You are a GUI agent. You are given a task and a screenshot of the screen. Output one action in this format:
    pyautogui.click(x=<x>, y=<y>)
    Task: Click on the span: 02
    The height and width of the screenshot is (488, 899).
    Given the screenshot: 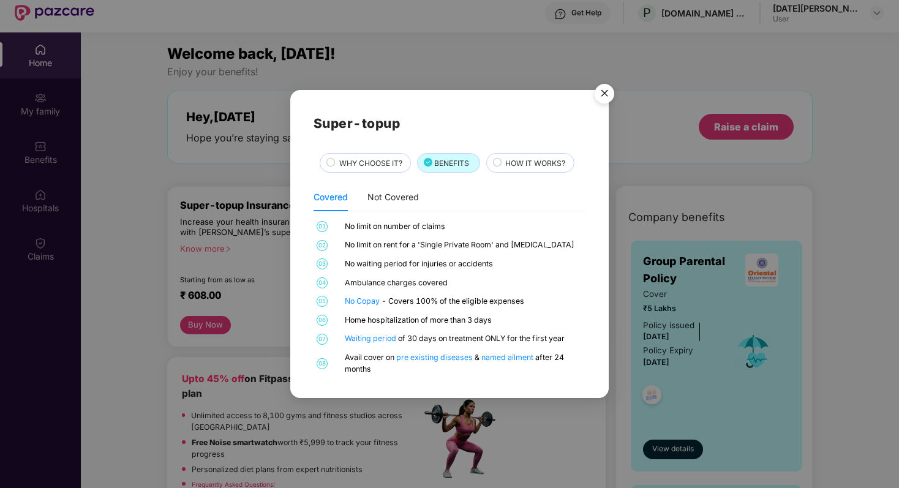 What is the action you would take?
    pyautogui.click(x=322, y=246)
    